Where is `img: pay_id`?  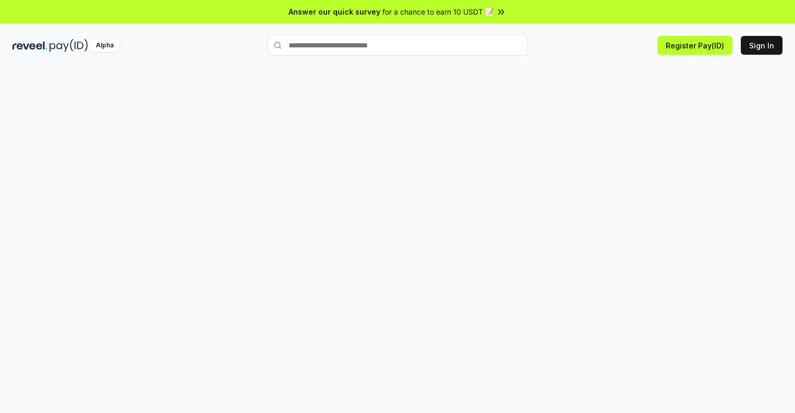
img: pay_id is located at coordinates (69, 45).